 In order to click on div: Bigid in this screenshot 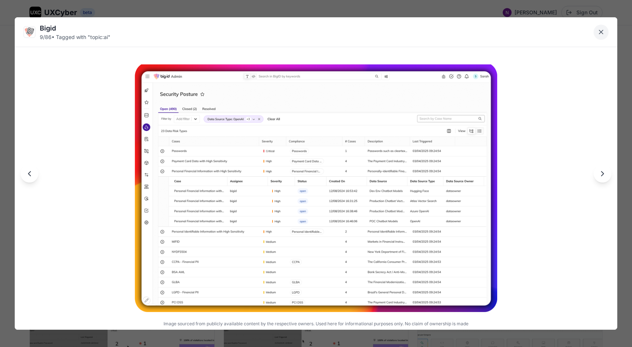, I will do `click(75, 28)`.